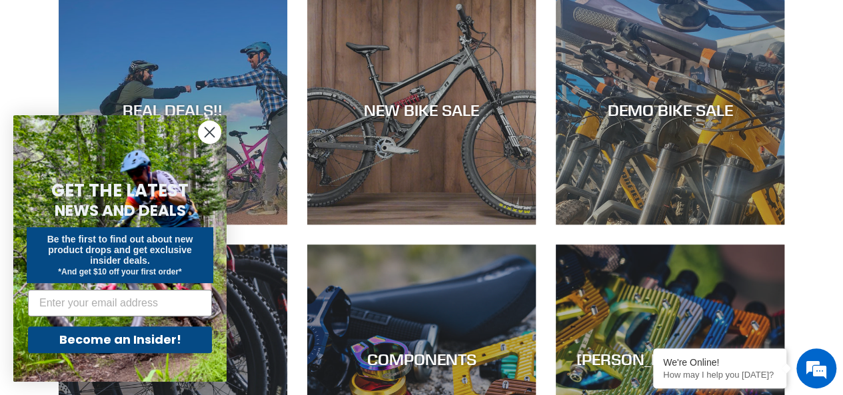  I want to click on button: Close dialog, so click(209, 132).